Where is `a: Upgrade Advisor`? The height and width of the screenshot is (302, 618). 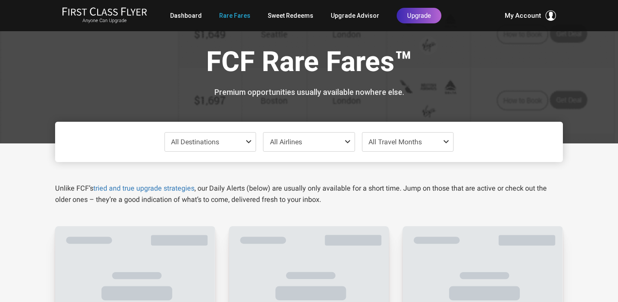
a: Upgrade Advisor is located at coordinates (355, 16).